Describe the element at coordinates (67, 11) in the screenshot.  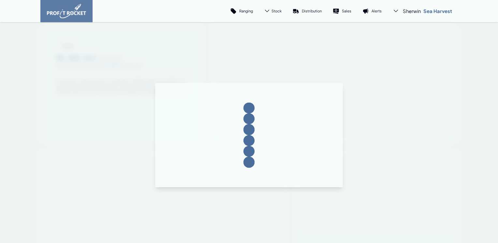
I see `img: image` at that location.